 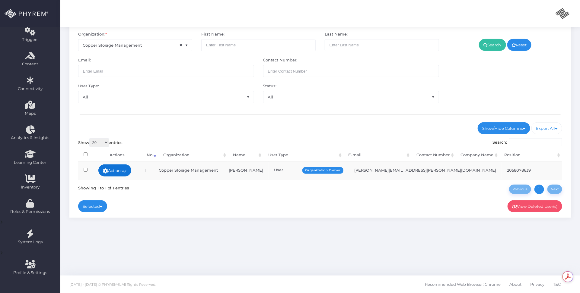 I want to click on label: Email:, so click(x=84, y=60).